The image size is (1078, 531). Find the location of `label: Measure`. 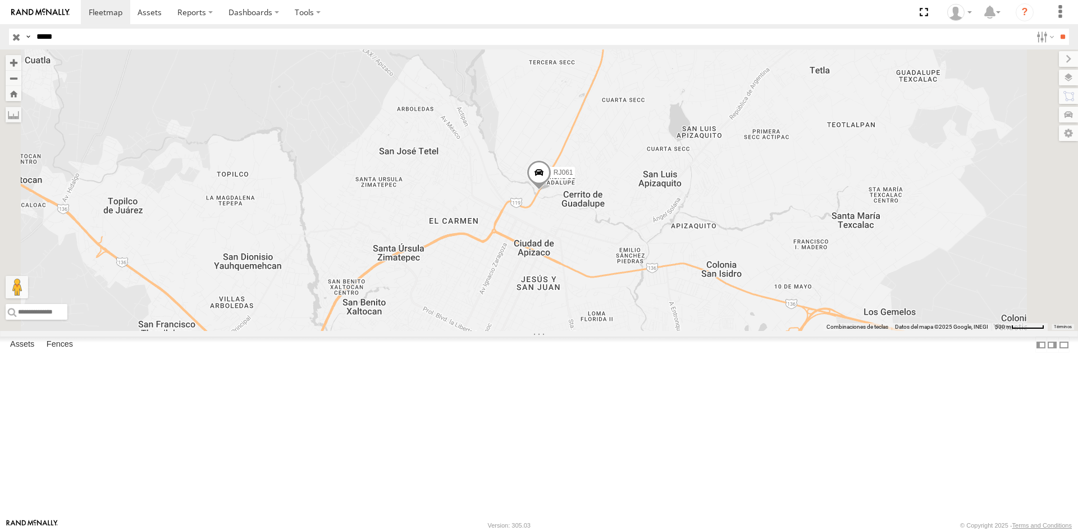

label: Measure is located at coordinates (13, 115).